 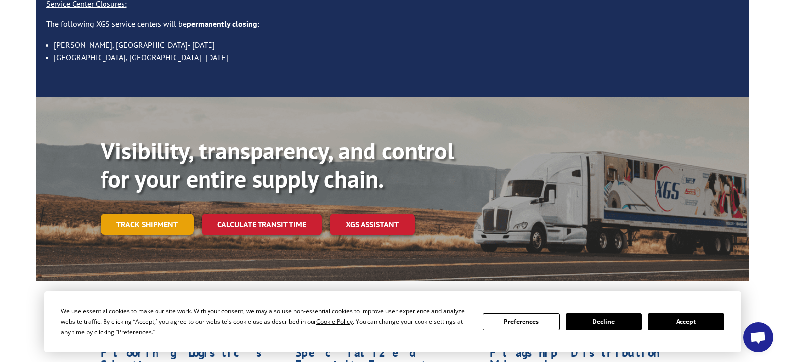 I want to click on button: Preferences, so click(x=521, y=322).